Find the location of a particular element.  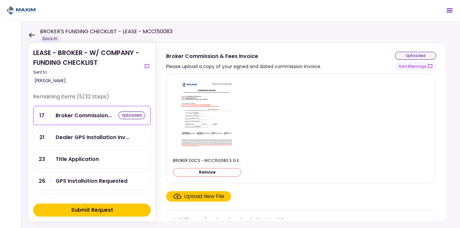

div: Title Application is located at coordinates (77, 159).